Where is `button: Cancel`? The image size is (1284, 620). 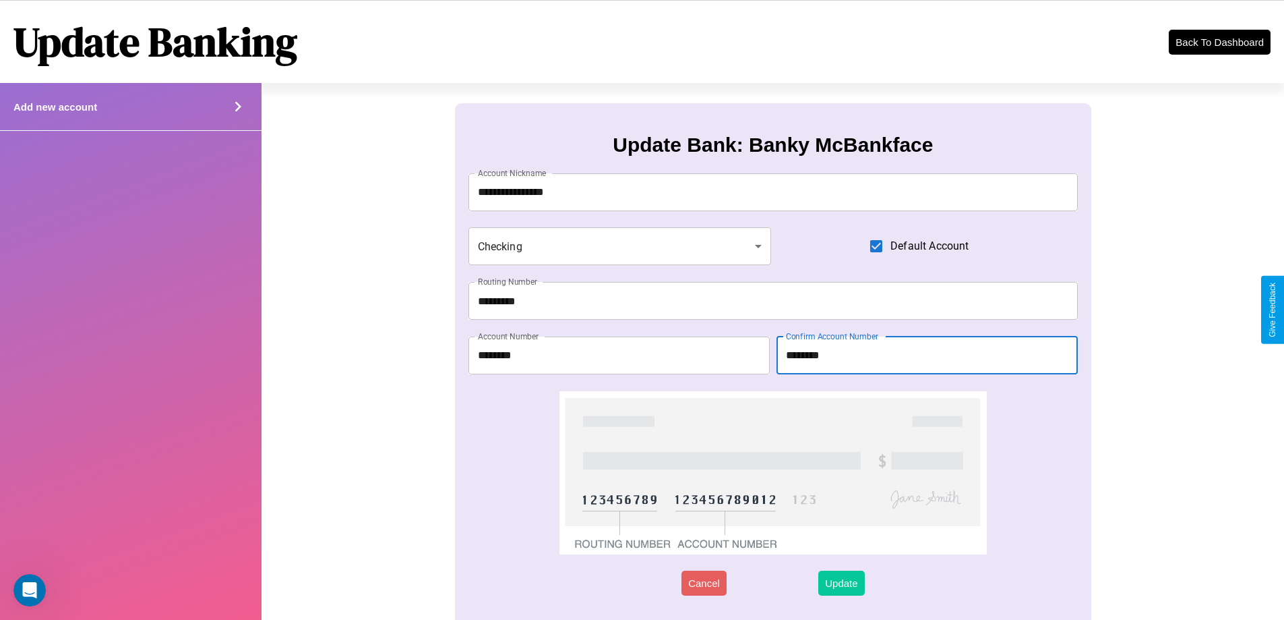
button: Cancel is located at coordinates (704, 582).